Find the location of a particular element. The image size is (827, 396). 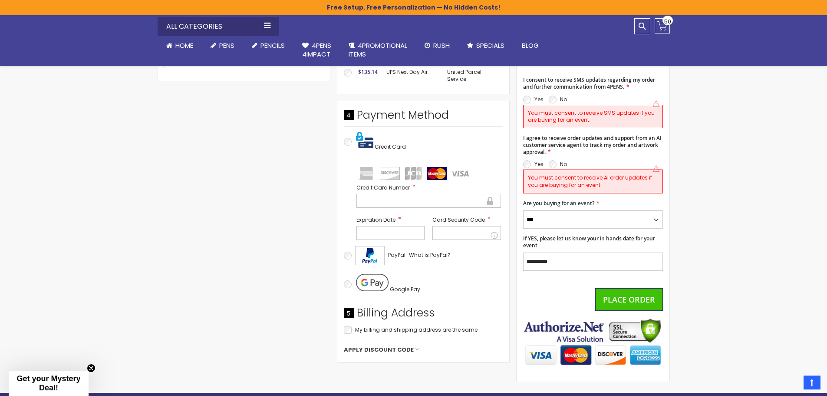

a: What is PayPal? is located at coordinates (430, 255).